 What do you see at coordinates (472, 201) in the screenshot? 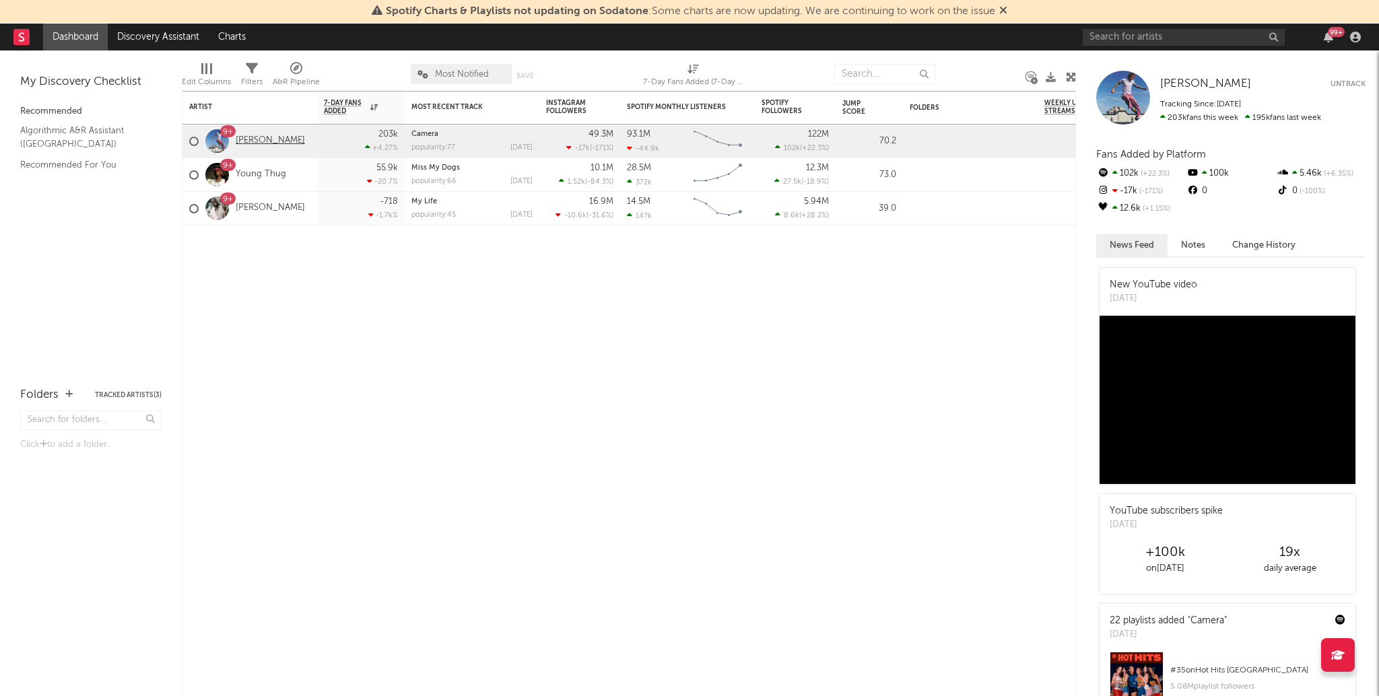
I see `div: My Life` at bounding box center [472, 201].